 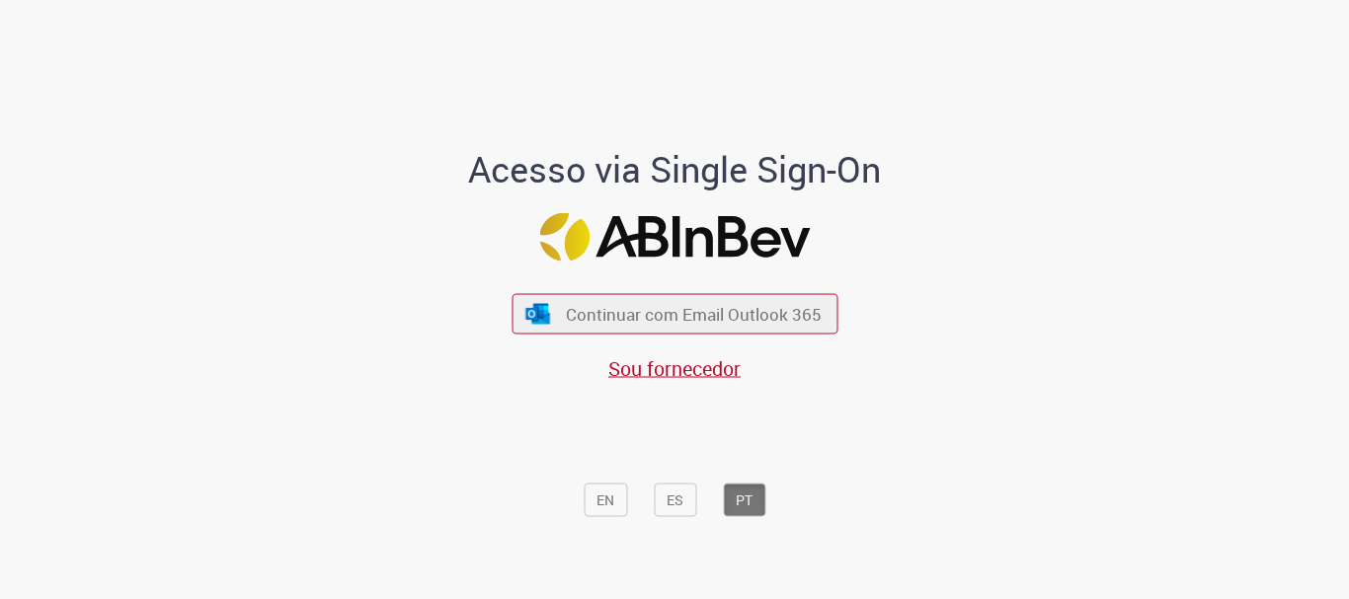 What do you see at coordinates (674, 170) in the screenshot?
I see `h1: Acesso via Single Sign-On` at bounding box center [674, 170].